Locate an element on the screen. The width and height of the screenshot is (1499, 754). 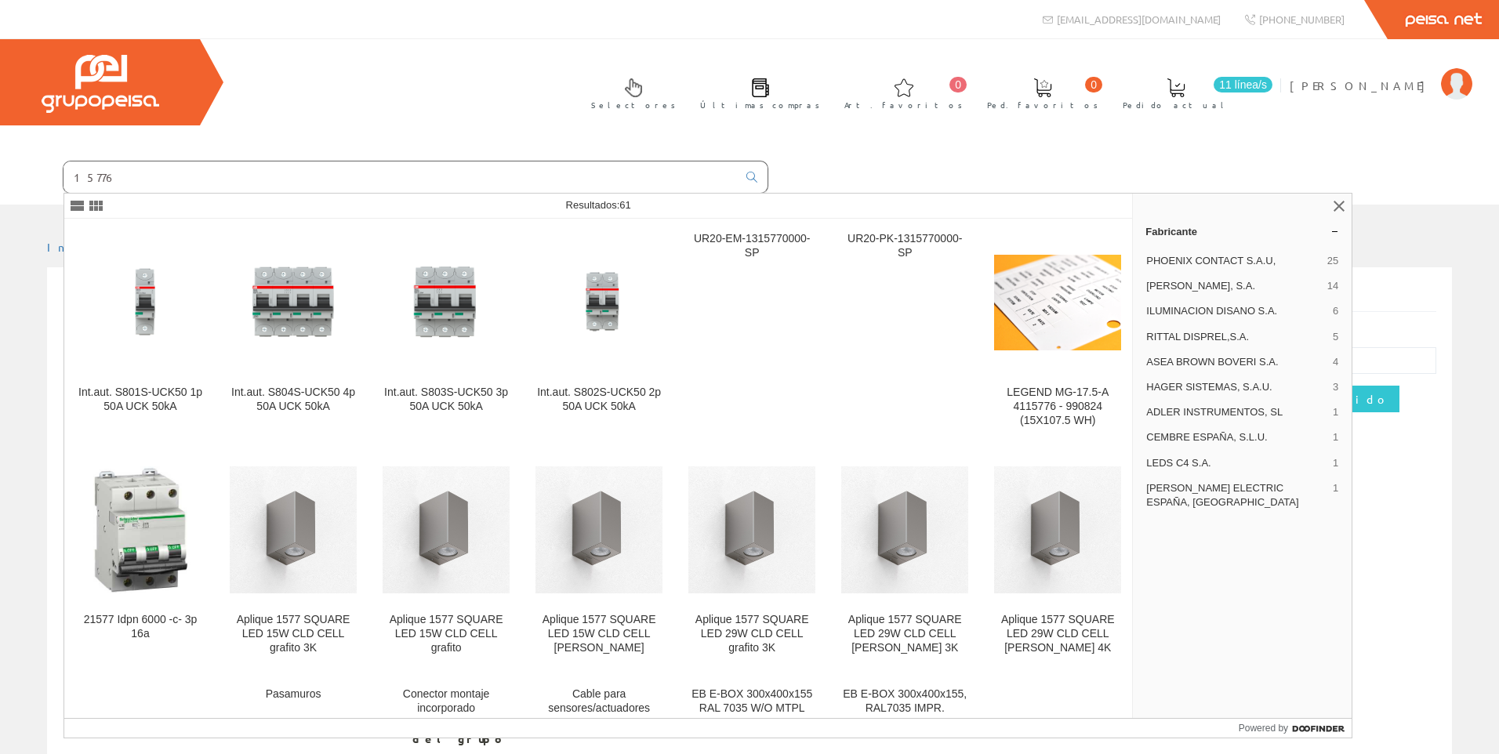
a: Int.aut. S804S-UCK50 4p 50A UCK 50kA Int.aut. S804S-UCK50 4p 50A UCK 50kA is located at coordinates (293, 332).